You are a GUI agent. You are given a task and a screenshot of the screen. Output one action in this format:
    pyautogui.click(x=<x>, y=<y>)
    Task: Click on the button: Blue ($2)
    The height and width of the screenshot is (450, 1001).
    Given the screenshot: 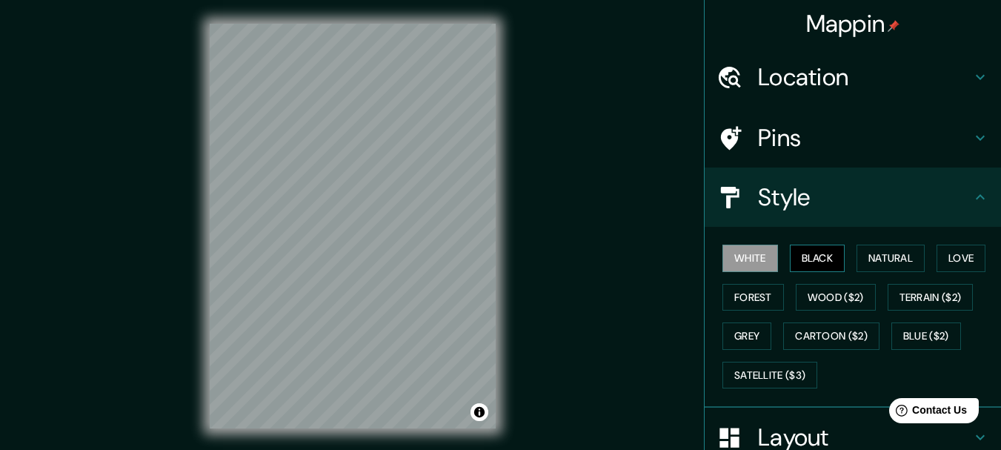 What is the action you would take?
    pyautogui.click(x=926, y=336)
    